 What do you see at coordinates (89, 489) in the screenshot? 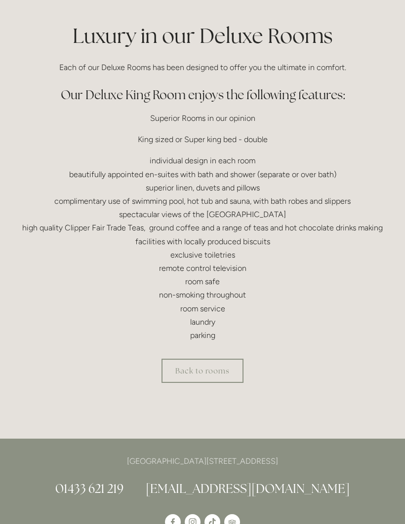
I see `a: 01433 621 219` at bounding box center [89, 489].